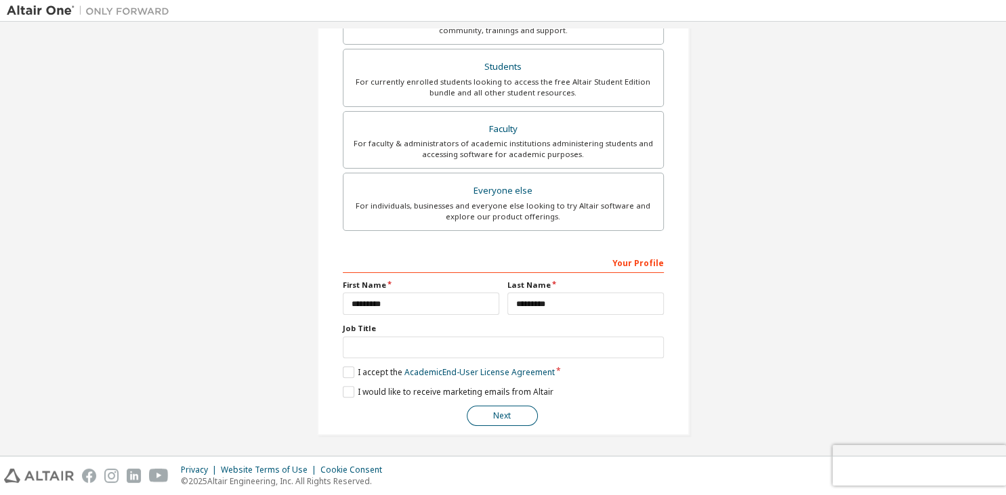  I want to click on img: youtube.svg, so click(159, 476).